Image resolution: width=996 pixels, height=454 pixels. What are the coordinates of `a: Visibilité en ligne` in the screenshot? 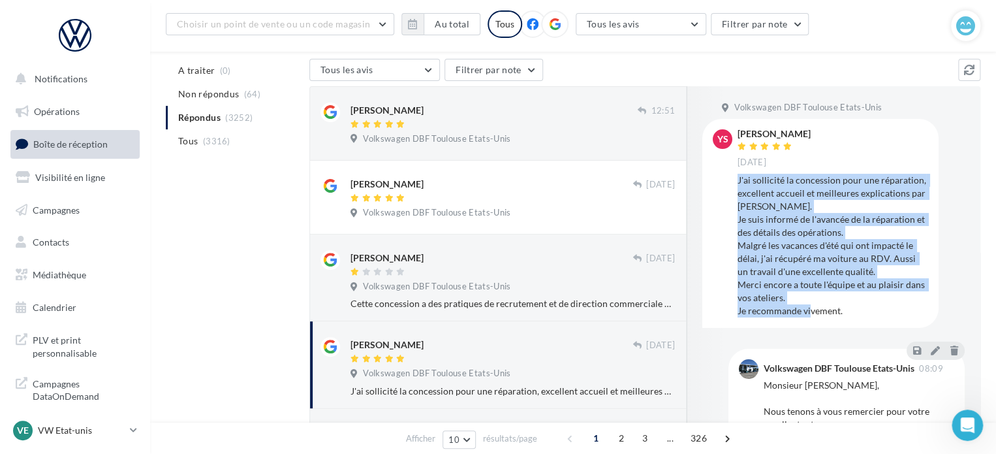 It's located at (75, 177).